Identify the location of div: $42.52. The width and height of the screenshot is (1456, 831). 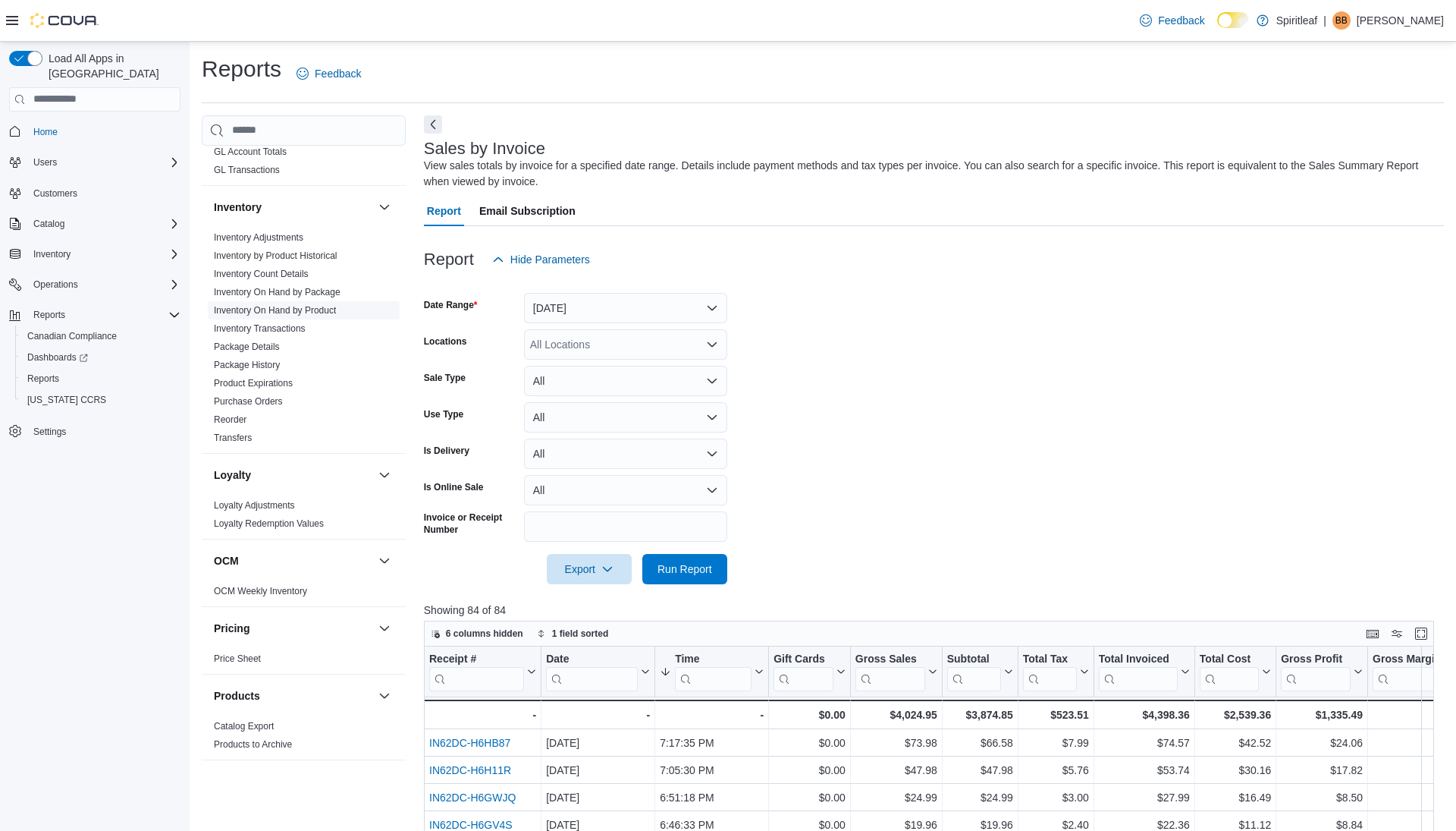
(1235, 743).